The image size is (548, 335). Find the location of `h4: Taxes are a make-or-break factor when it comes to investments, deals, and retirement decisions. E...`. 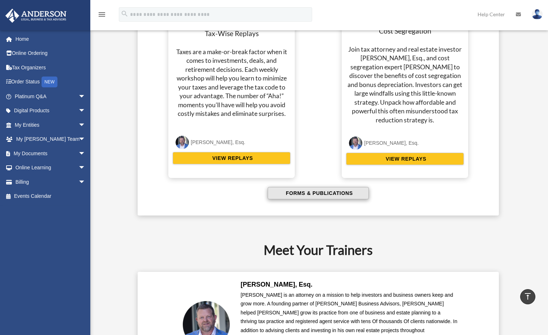

h4: Taxes are a make-or-break factor when it comes to investments, deals, and retirement decisions. E... is located at coordinates (231, 83).